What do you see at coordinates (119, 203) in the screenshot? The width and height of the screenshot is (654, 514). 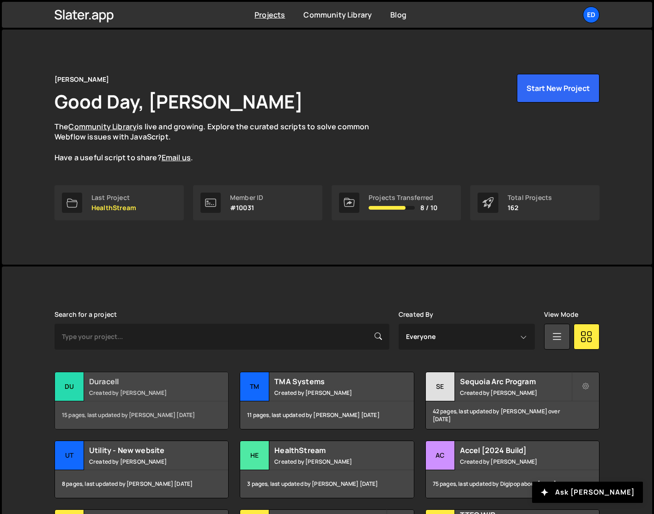 I see `a: Last Project HealthStream` at bounding box center [119, 203].